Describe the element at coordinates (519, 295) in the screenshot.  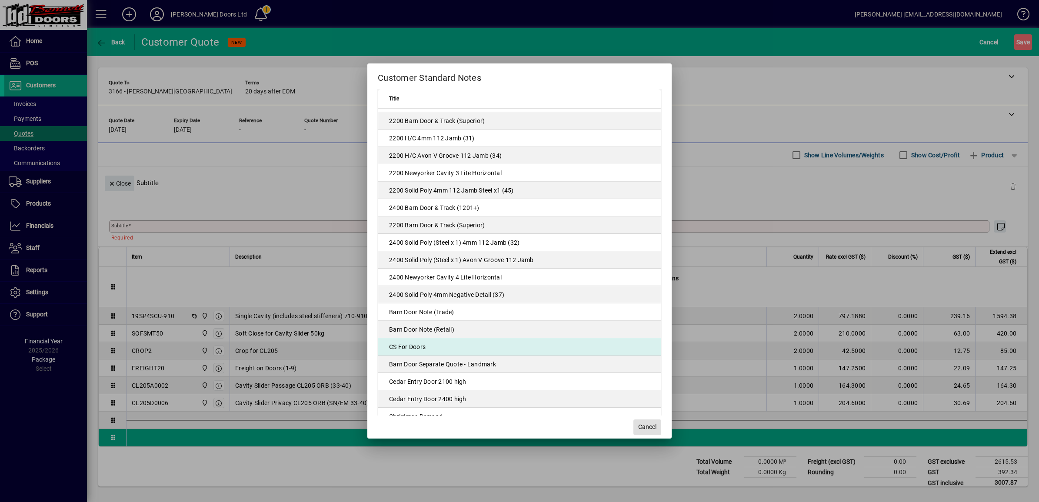
I see `td: 2400 Solid Poly 4mm Negative Detail (37)` at that location.